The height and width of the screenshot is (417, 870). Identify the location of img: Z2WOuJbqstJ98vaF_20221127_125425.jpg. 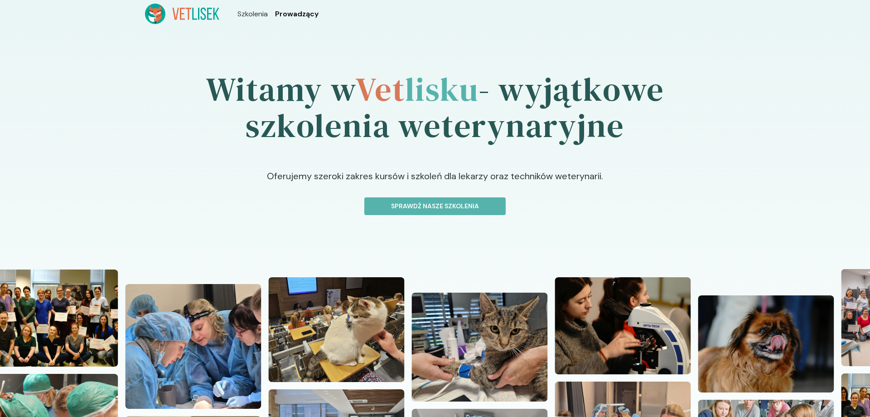
(480, 347).